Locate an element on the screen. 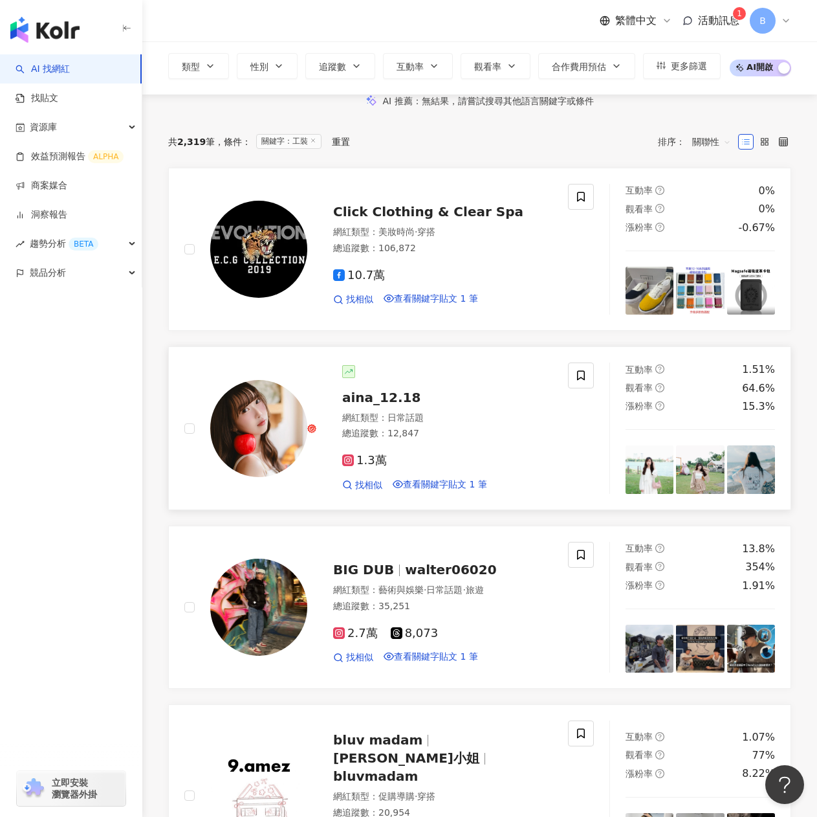 The image size is (817, 817). span: 查看關鍵字貼文 1 筆 is located at coordinates (436, 298).